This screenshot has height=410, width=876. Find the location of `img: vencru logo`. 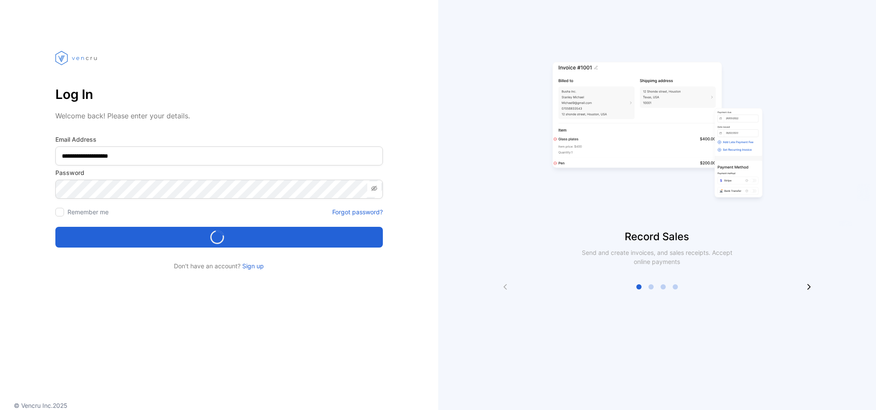

img: vencru logo is located at coordinates (77, 58).